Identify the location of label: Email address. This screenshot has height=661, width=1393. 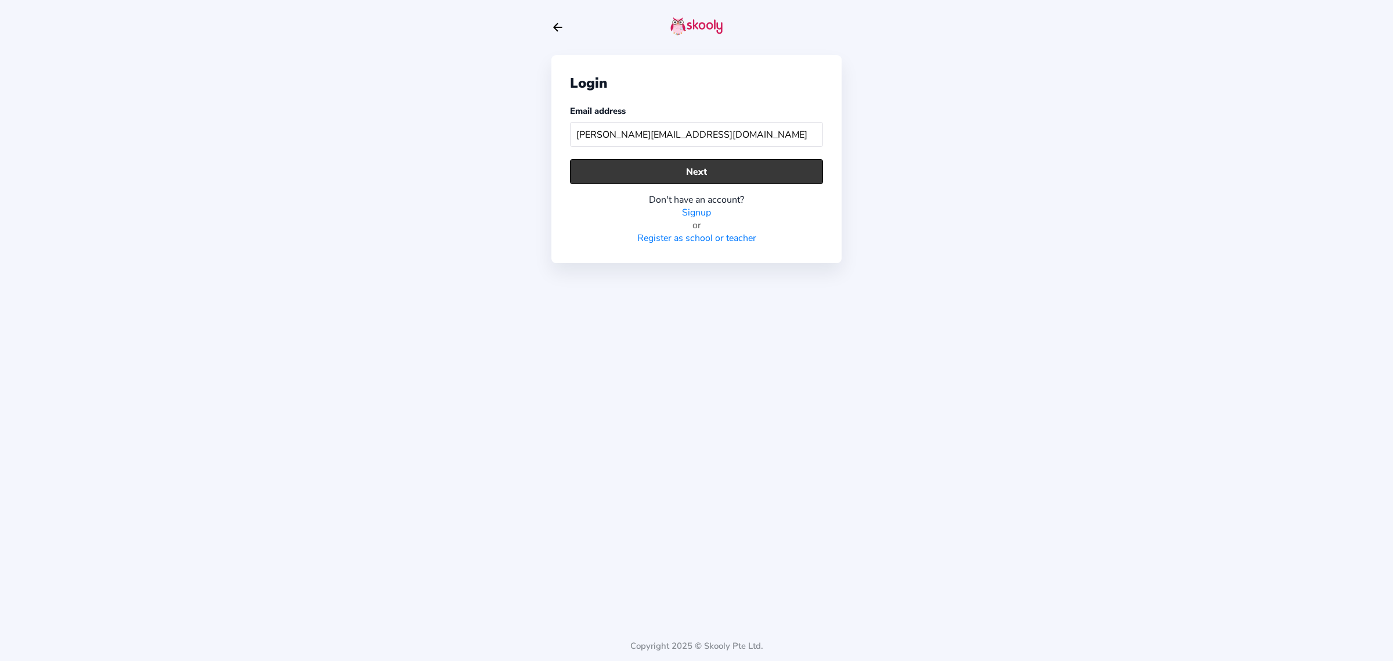
(598, 111).